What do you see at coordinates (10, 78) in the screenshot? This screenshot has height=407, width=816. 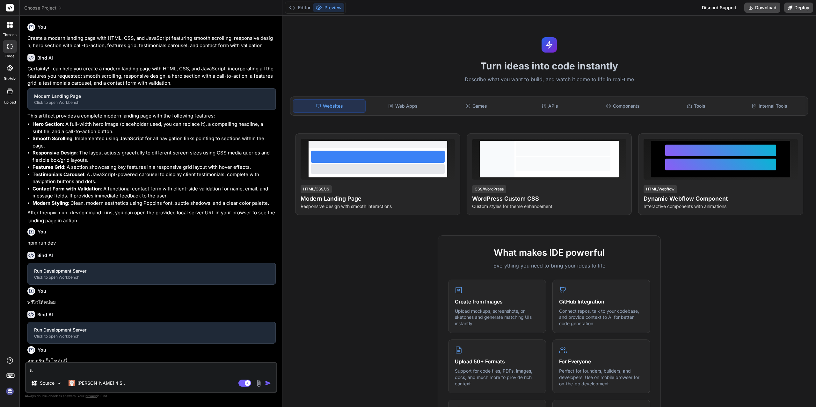 I see `label: GitHub` at bounding box center [10, 78].